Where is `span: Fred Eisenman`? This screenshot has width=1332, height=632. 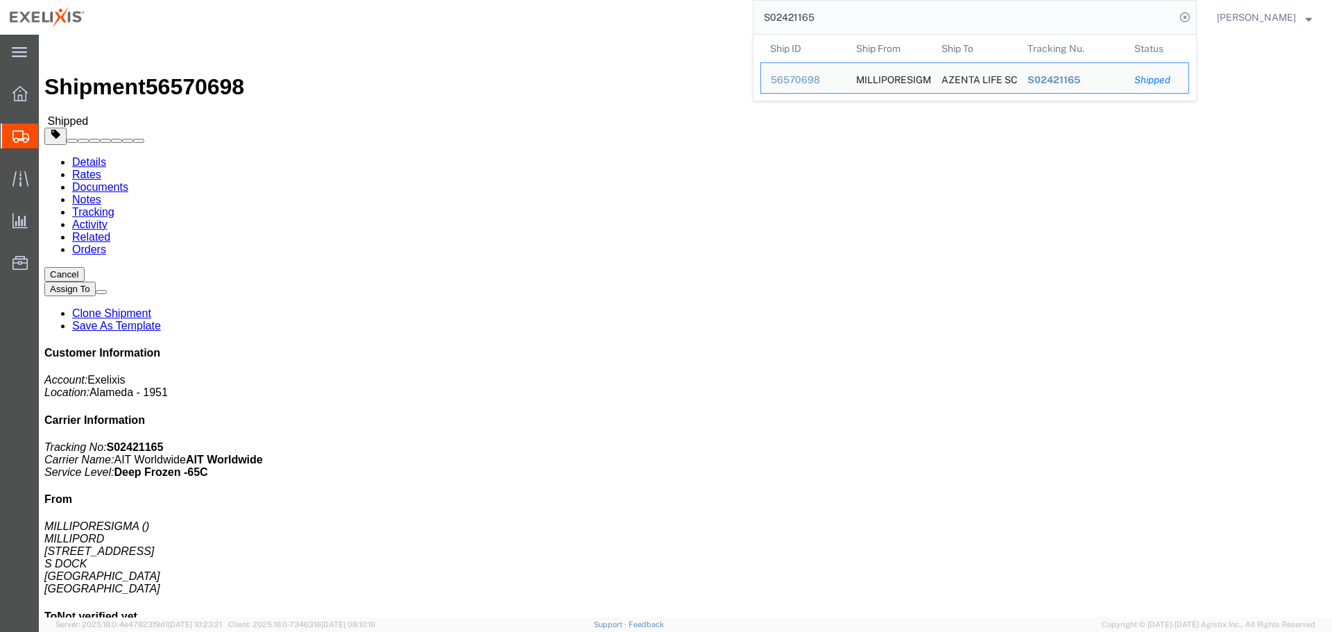
span: Fred Eisenman is located at coordinates (1256, 17).